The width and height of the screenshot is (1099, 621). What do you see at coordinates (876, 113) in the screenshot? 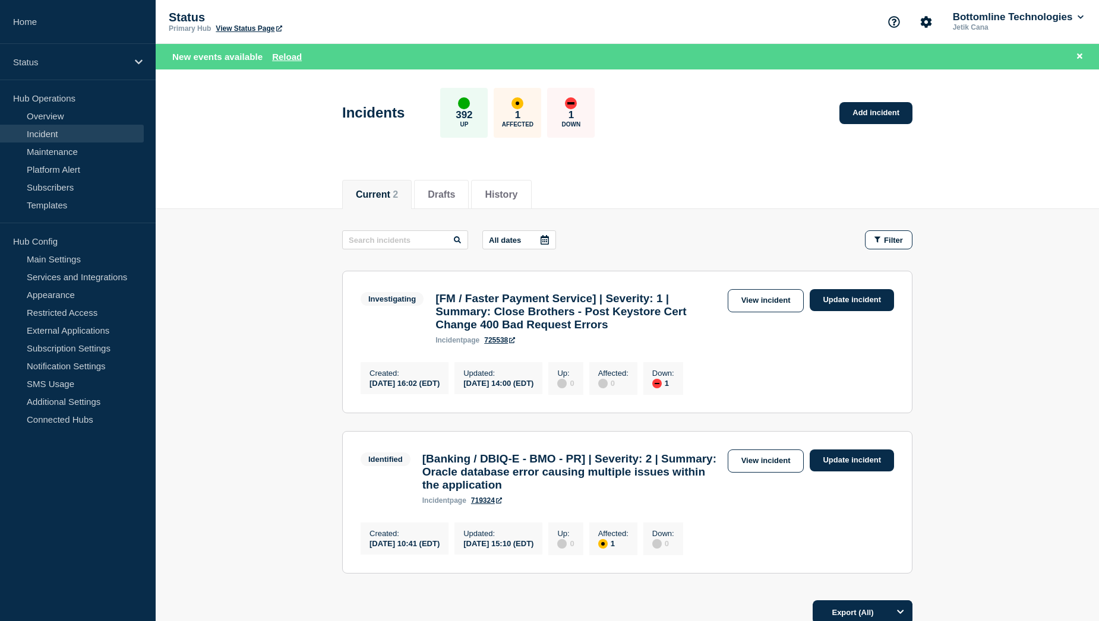
I see `a: Add incident` at bounding box center [876, 113].